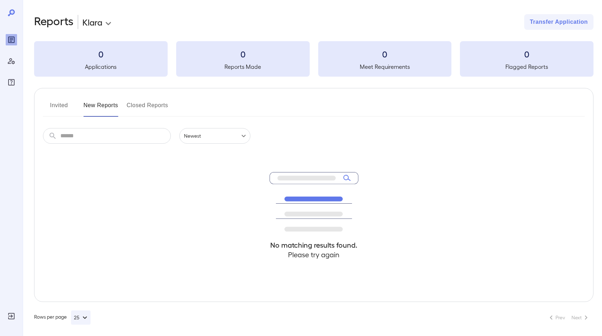 The width and height of the screenshot is (602, 336). I want to click on div: Manage Users, so click(11, 61).